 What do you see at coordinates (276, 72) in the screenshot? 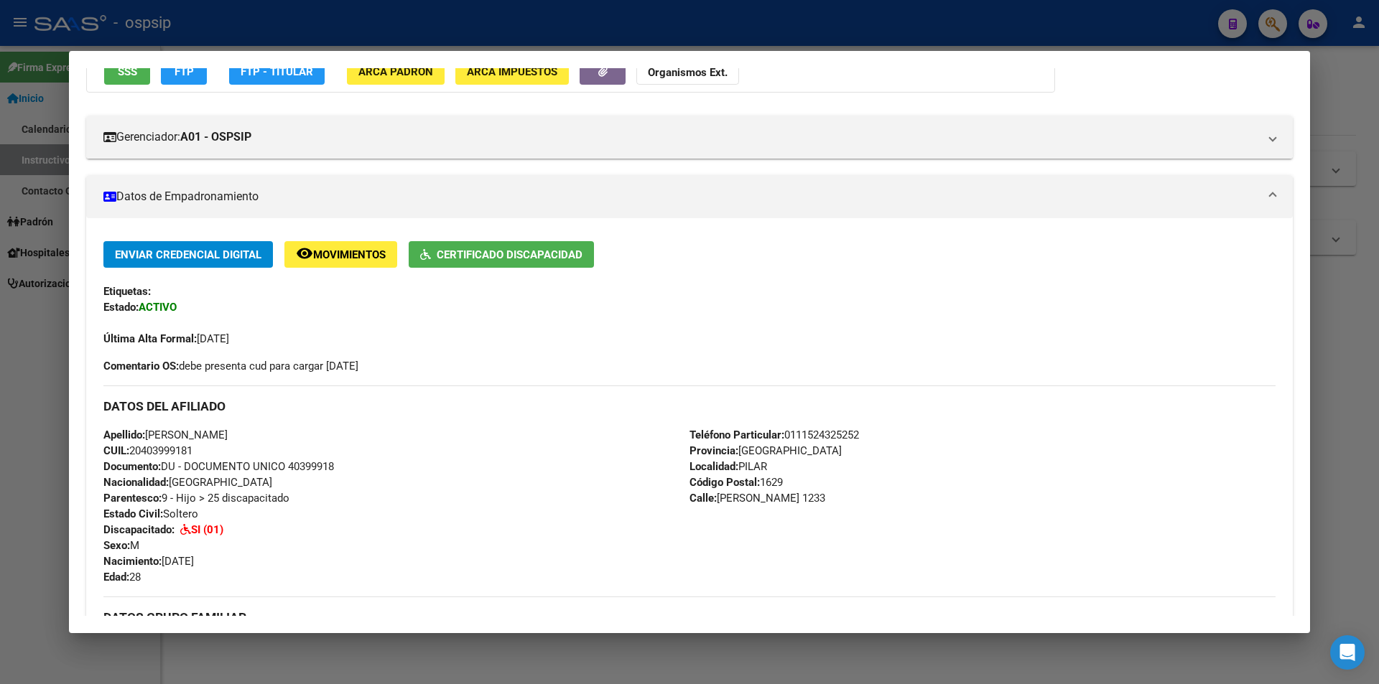
I see `span: FTP - Titular` at bounding box center [276, 72].